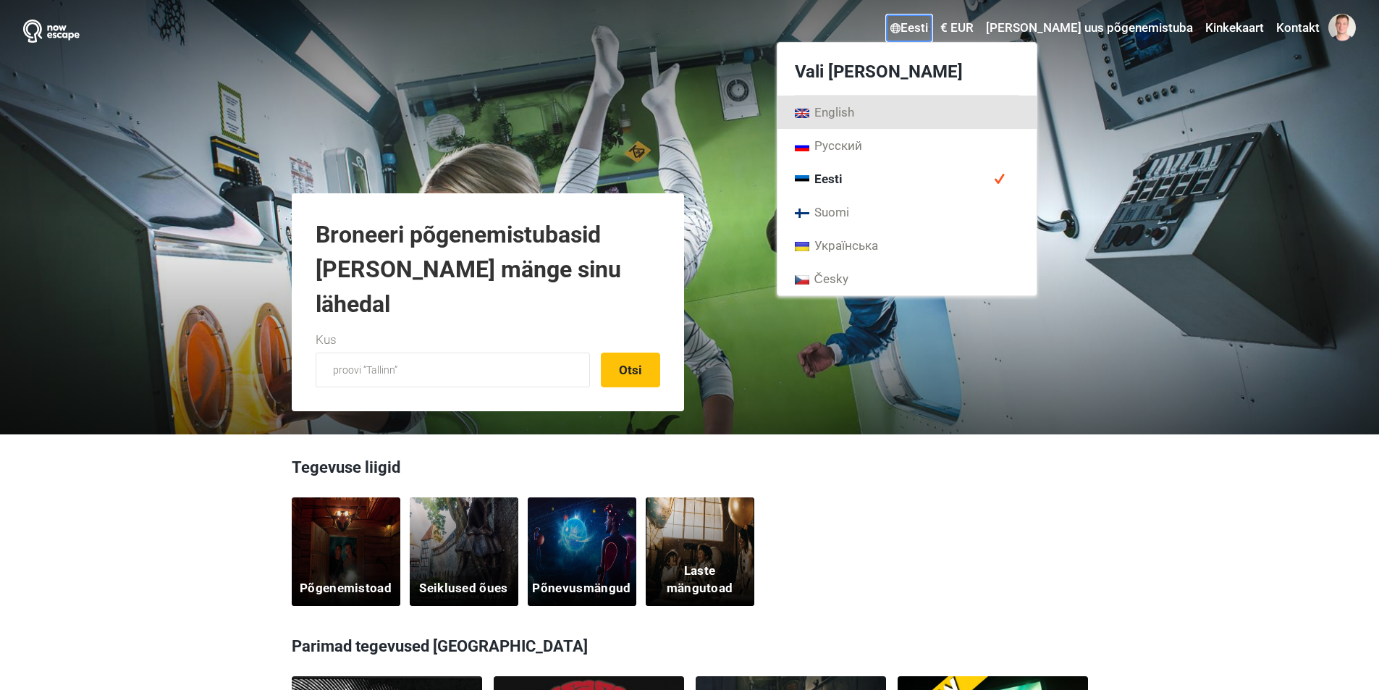  Describe the element at coordinates (822, 279) in the screenshot. I see `span: Česky` at that location.